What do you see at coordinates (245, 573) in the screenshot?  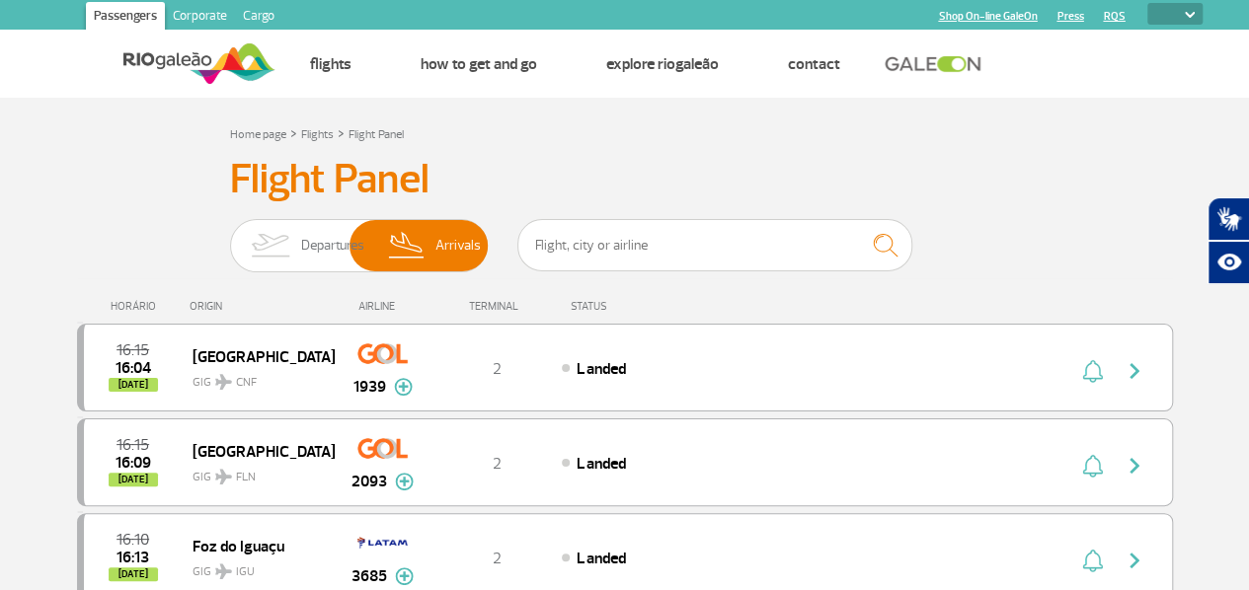 I see `span: IGU` at bounding box center [245, 573].